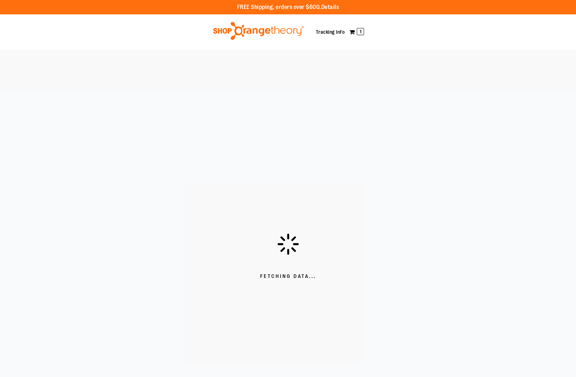  Describe the element at coordinates (330, 7) in the screenshot. I see `a: Details` at that location.